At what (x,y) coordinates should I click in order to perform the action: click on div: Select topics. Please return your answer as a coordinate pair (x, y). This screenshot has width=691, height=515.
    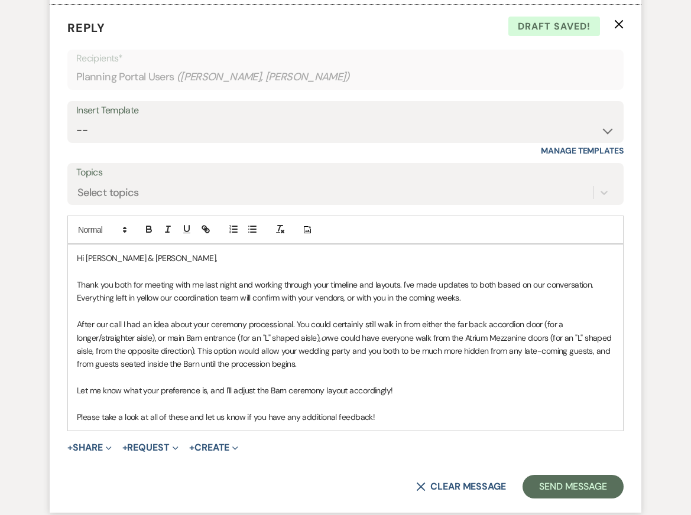
    Looking at the image, I should click on (108, 193).